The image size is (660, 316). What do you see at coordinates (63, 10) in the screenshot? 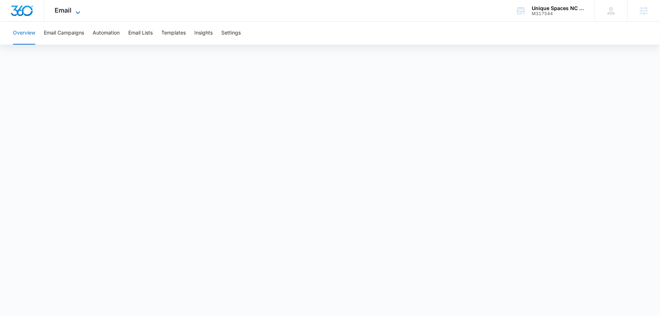
I see `span: Email` at bounding box center [63, 10].